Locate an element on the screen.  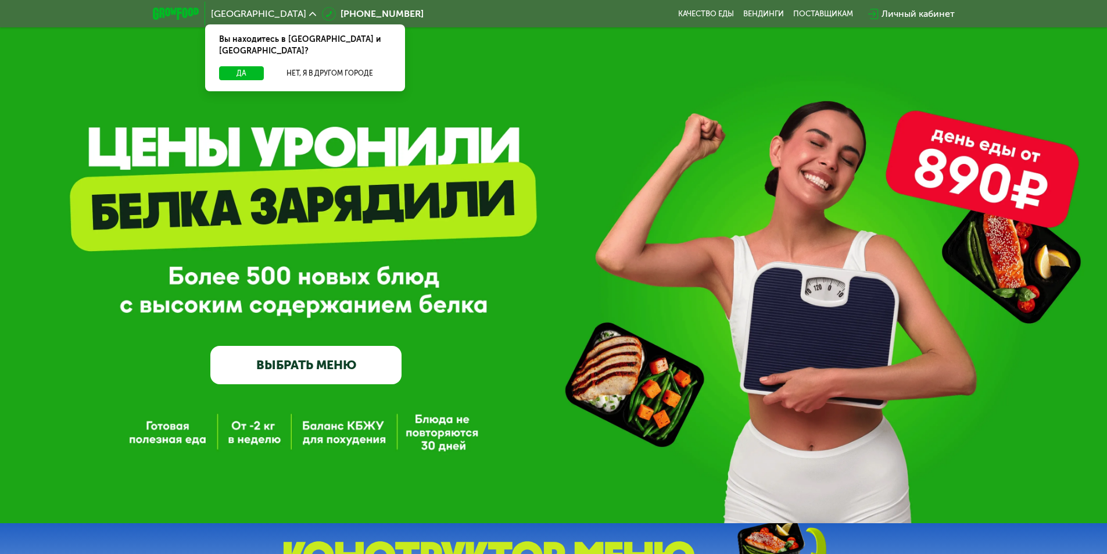
div: Личный кабинет is located at coordinates (918, 14).